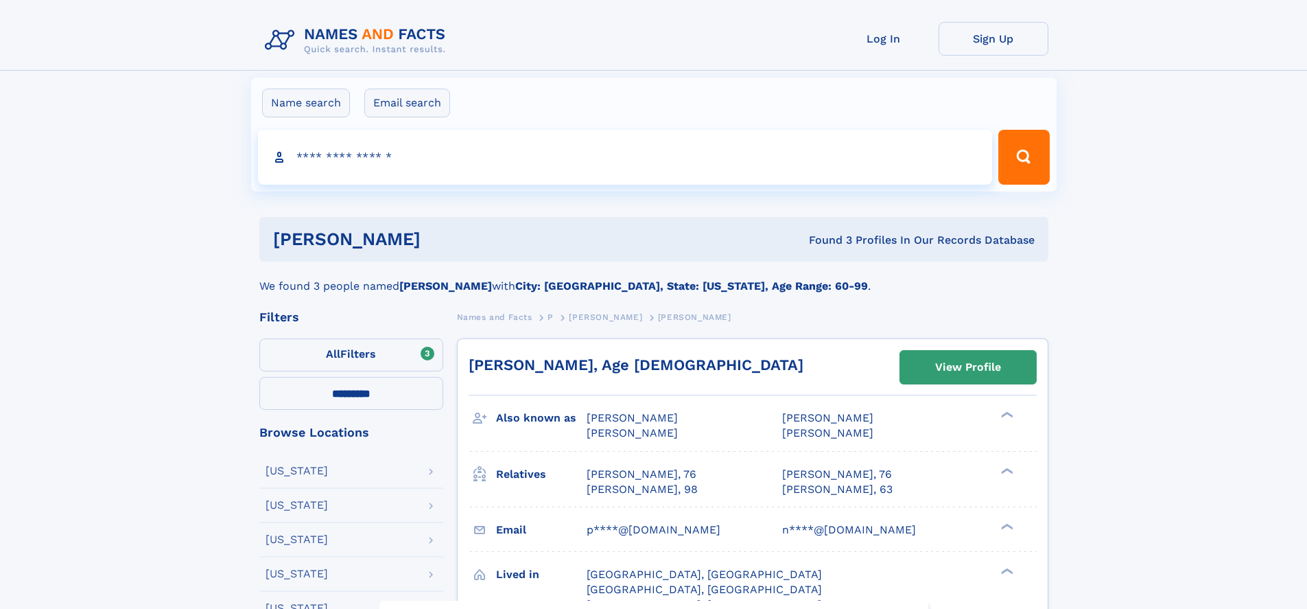 This screenshot has height=609, width=1307. Describe the element at coordinates (1024, 157) in the screenshot. I see `button: Search Button` at that location.